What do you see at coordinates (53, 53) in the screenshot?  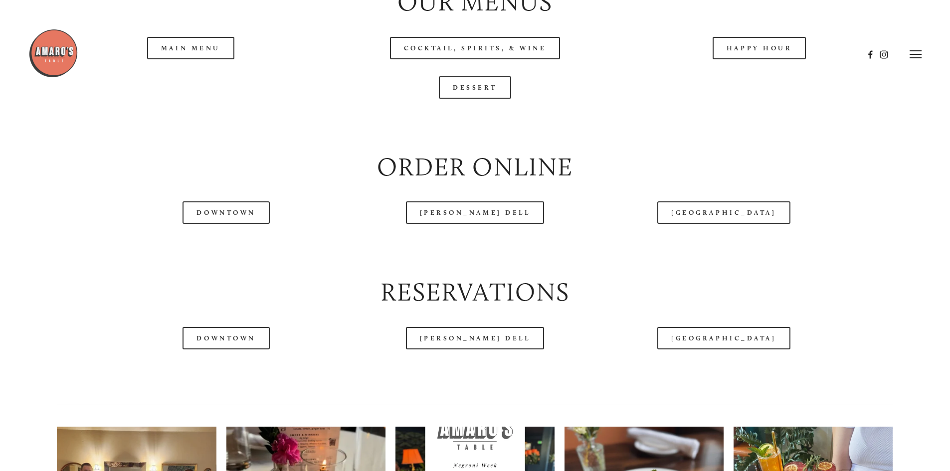 I see `img: Amaro's Table` at bounding box center [53, 53].